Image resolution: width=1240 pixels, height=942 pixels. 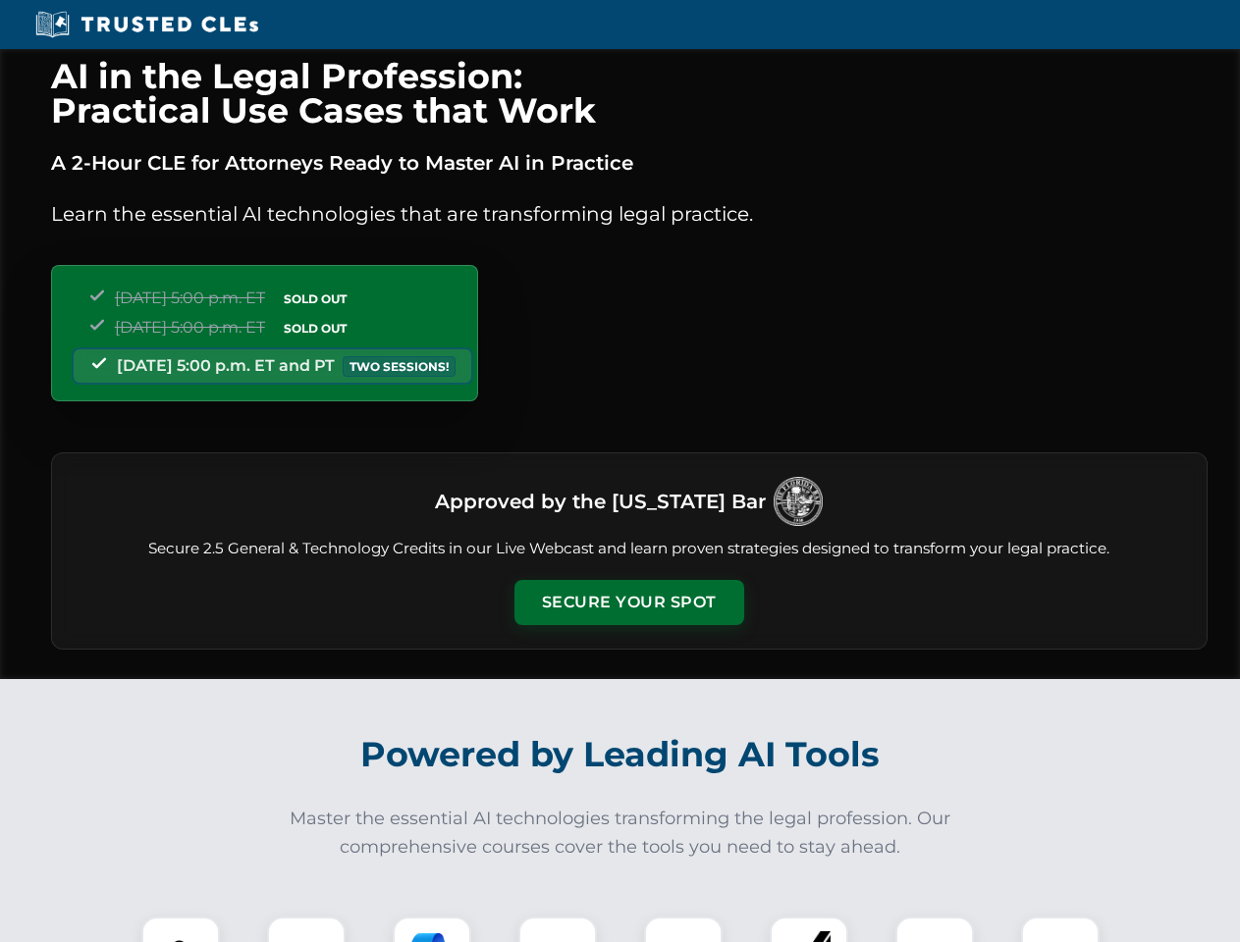 I want to click on p: Learn the essential AI technologies that are transforming legal practice., so click(x=629, y=214).